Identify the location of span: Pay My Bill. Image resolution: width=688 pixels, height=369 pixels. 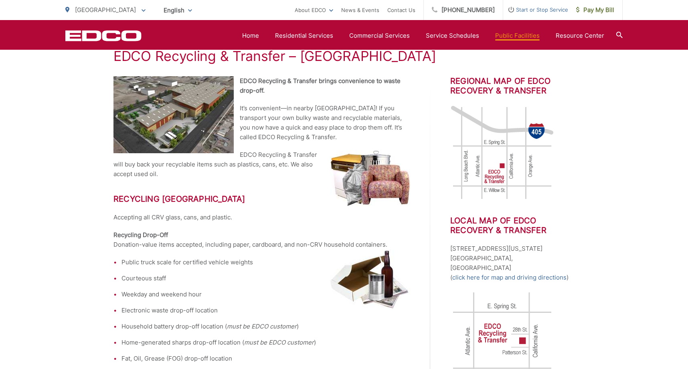
(595, 10).